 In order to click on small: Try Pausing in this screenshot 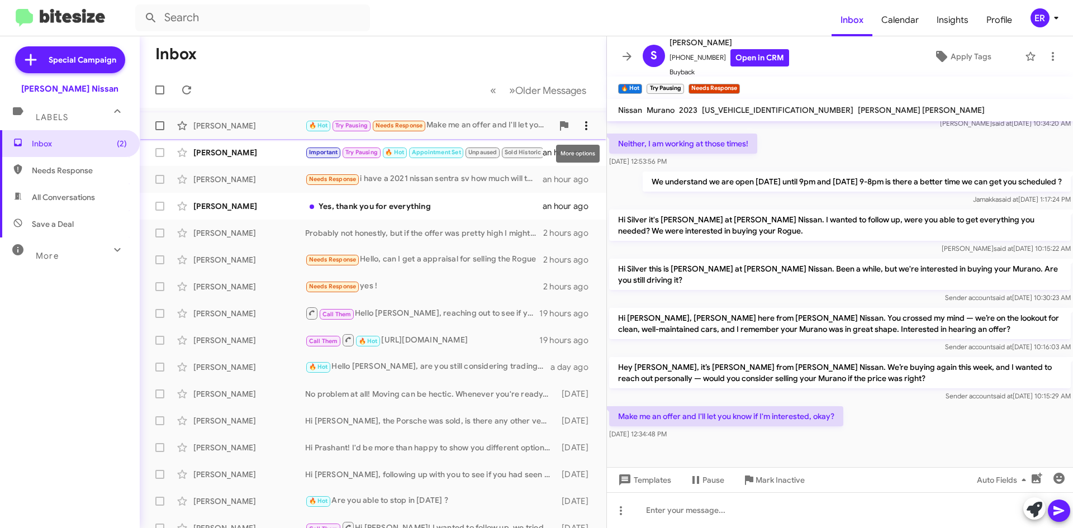, I will do `click(665, 89)`.